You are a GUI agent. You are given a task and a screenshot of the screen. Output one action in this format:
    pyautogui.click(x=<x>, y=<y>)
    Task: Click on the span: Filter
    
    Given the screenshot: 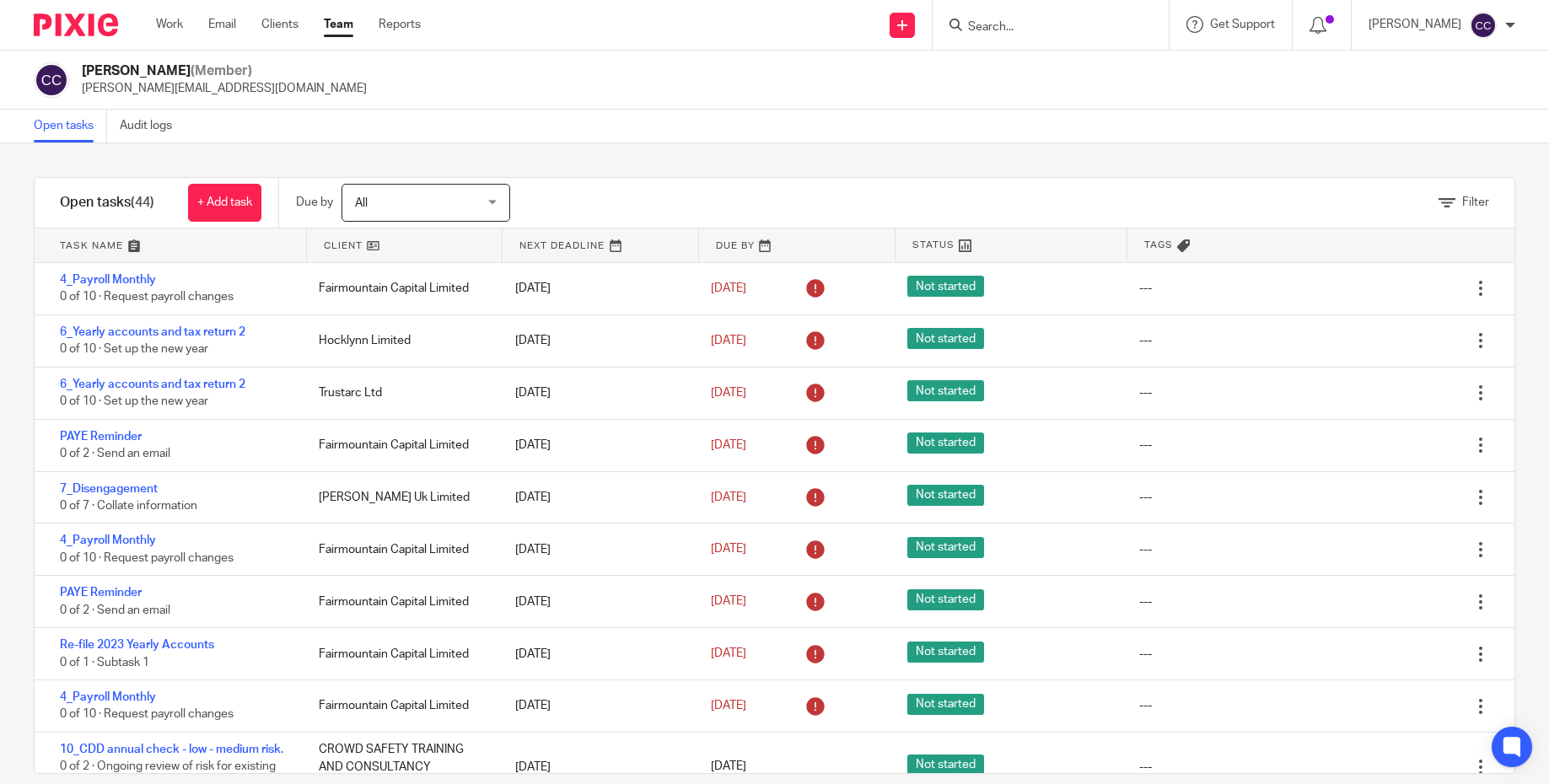 What is the action you would take?
    pyautogui.click(x=1476, y=202)
    